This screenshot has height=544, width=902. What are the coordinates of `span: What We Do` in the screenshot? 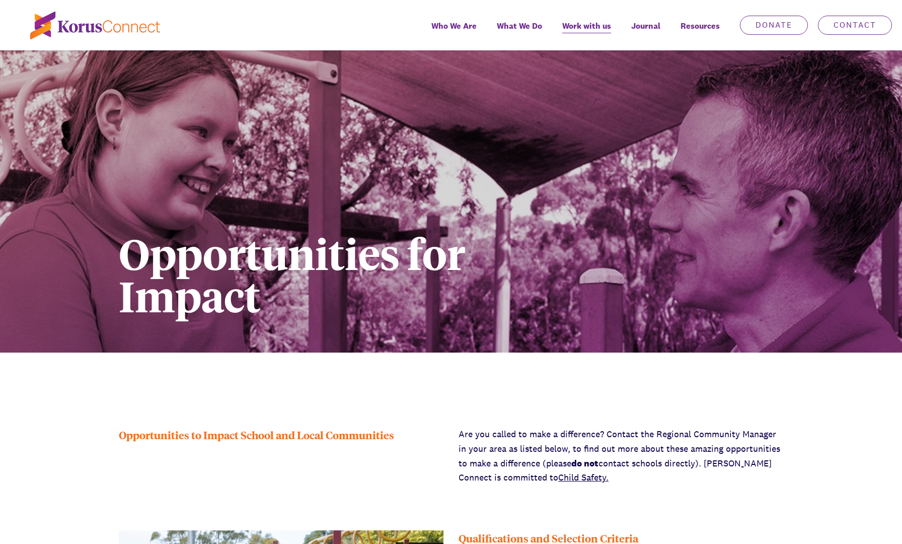 It's located at (520, 26).